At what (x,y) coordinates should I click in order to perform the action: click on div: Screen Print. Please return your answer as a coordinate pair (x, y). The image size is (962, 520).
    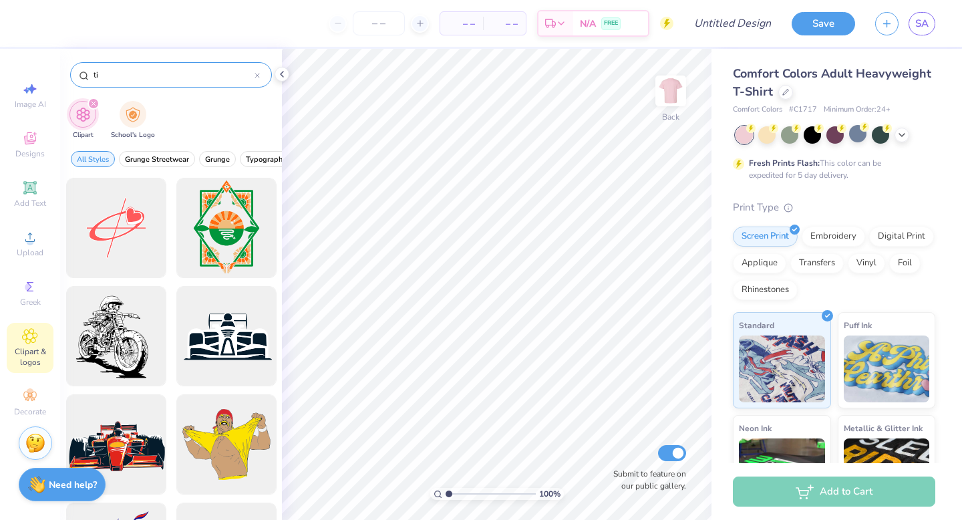
    Looking at the image, I should click on (765, 236).